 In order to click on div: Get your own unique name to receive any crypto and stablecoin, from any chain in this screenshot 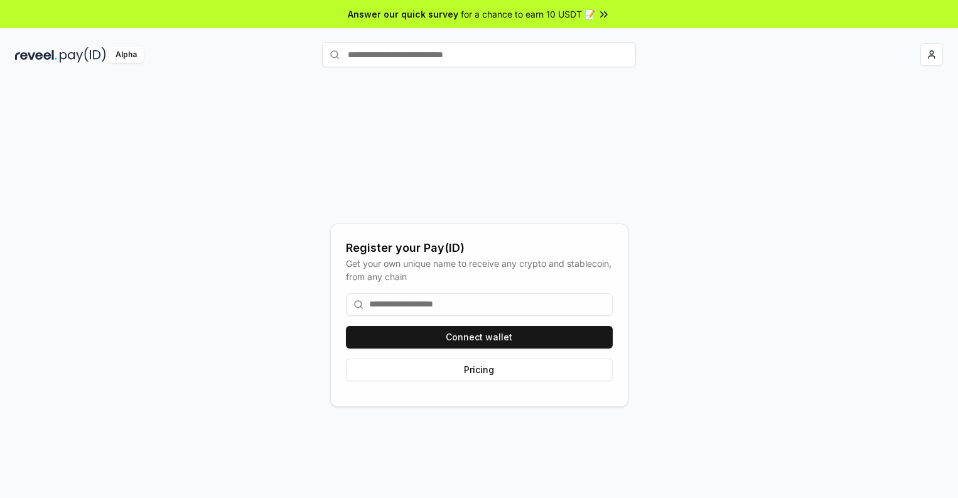, I will do `click(479, 270)`.